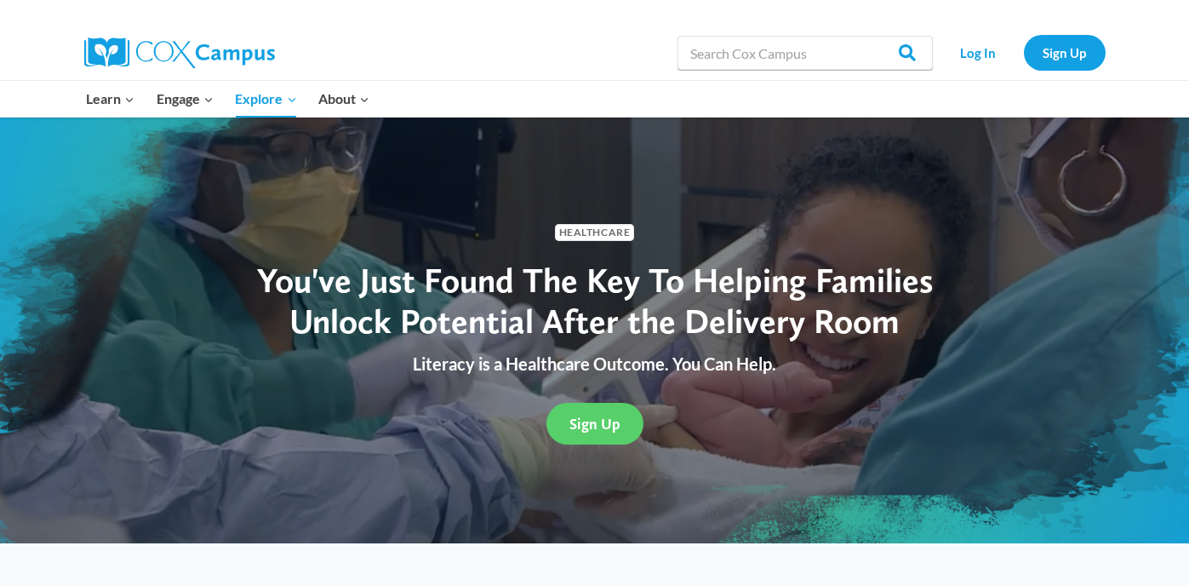 Image resolution: width=1189 pixels, height=586 pixels. I want to click on nav: Secondary Navigation, so click(1023, 52).